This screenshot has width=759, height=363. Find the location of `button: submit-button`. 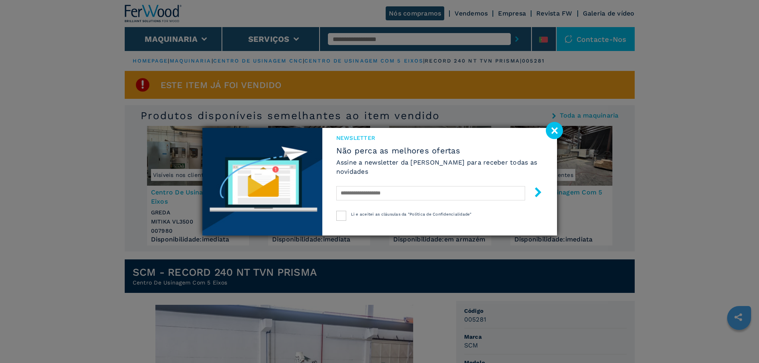

button: submit-button is located at coordinates (534, 193).